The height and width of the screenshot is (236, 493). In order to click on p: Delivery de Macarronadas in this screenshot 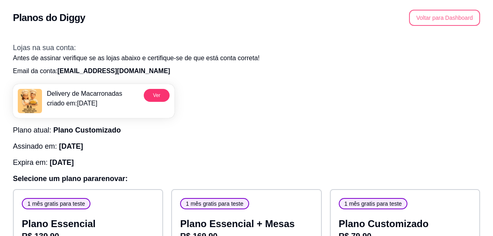, I will do `click(84, 94)`.